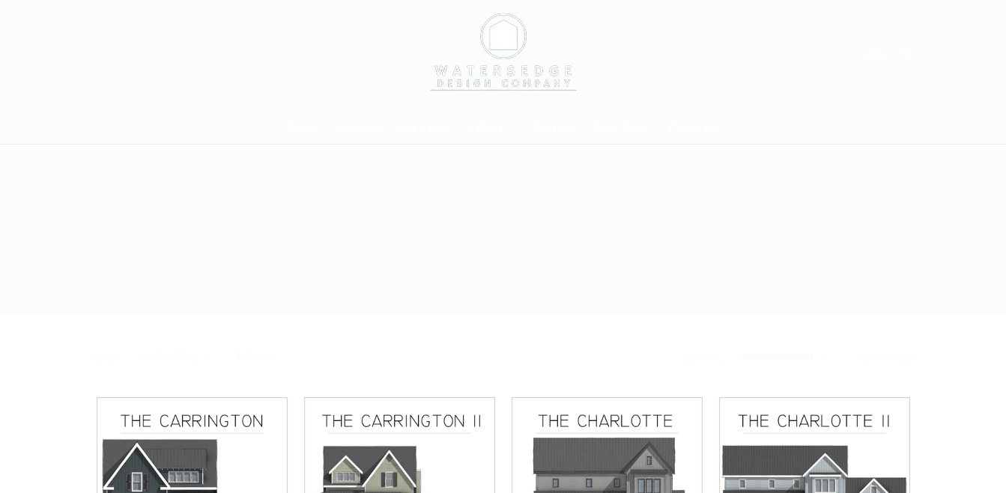 The height and width of the screenshot is (493, 1006). I want to click on a: Shop Now!, so click(620, 128).